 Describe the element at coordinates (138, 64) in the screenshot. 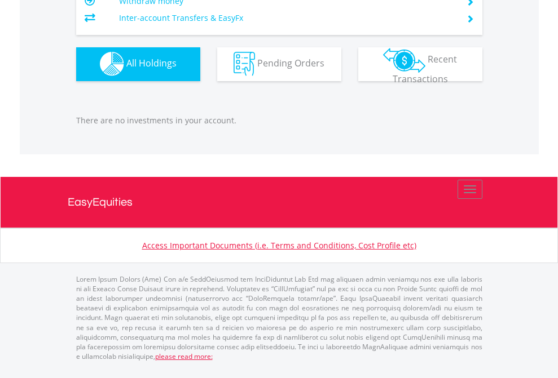

I see `button: All Holdings` at that location.